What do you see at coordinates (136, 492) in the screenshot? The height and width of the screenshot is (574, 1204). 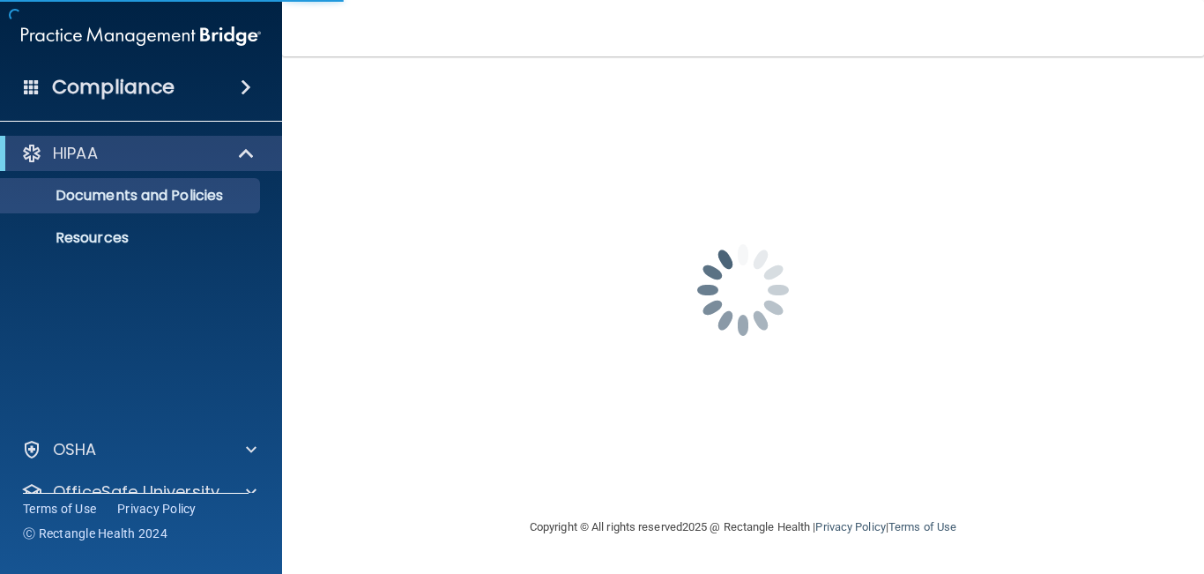 I see `p: OfficeSafe University` at bounding box center [136, 492].